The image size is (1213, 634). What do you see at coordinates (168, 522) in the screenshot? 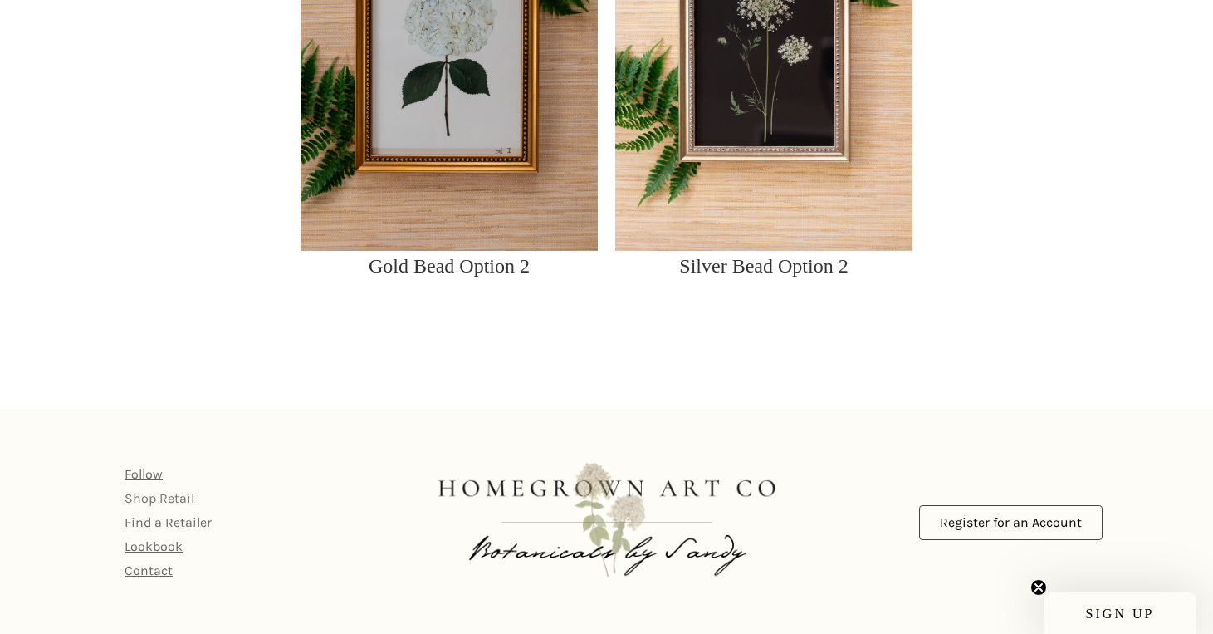
I see `a: Find a Retailer` at bounding box center [168, 522].